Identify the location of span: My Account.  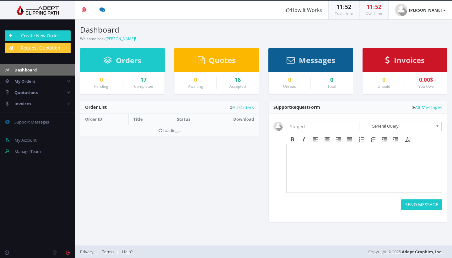
(25, 140).